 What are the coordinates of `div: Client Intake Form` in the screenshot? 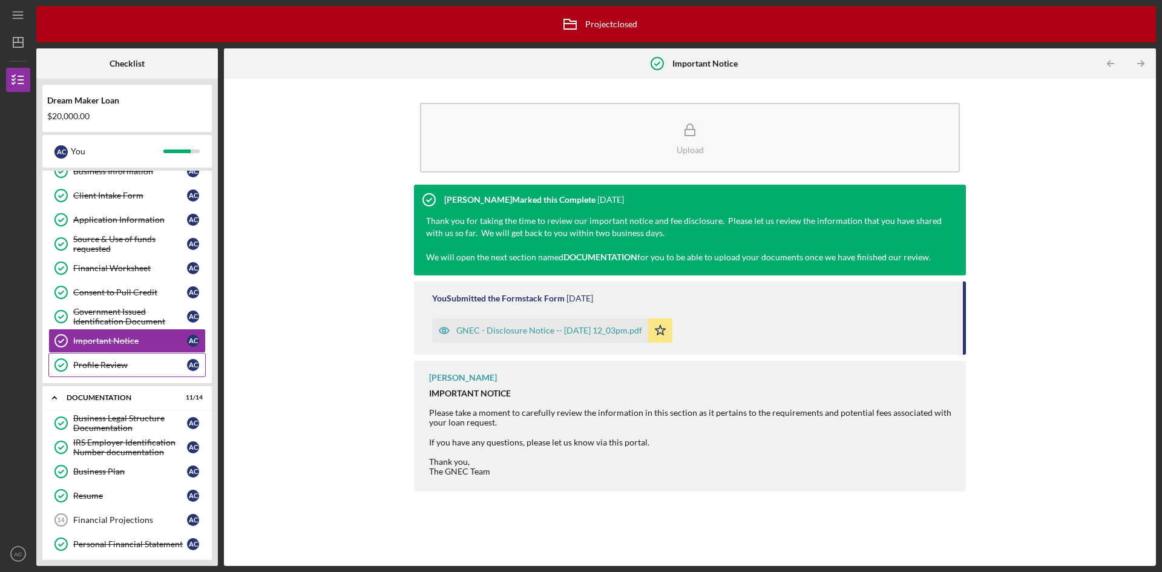 It's located at (130, 195).